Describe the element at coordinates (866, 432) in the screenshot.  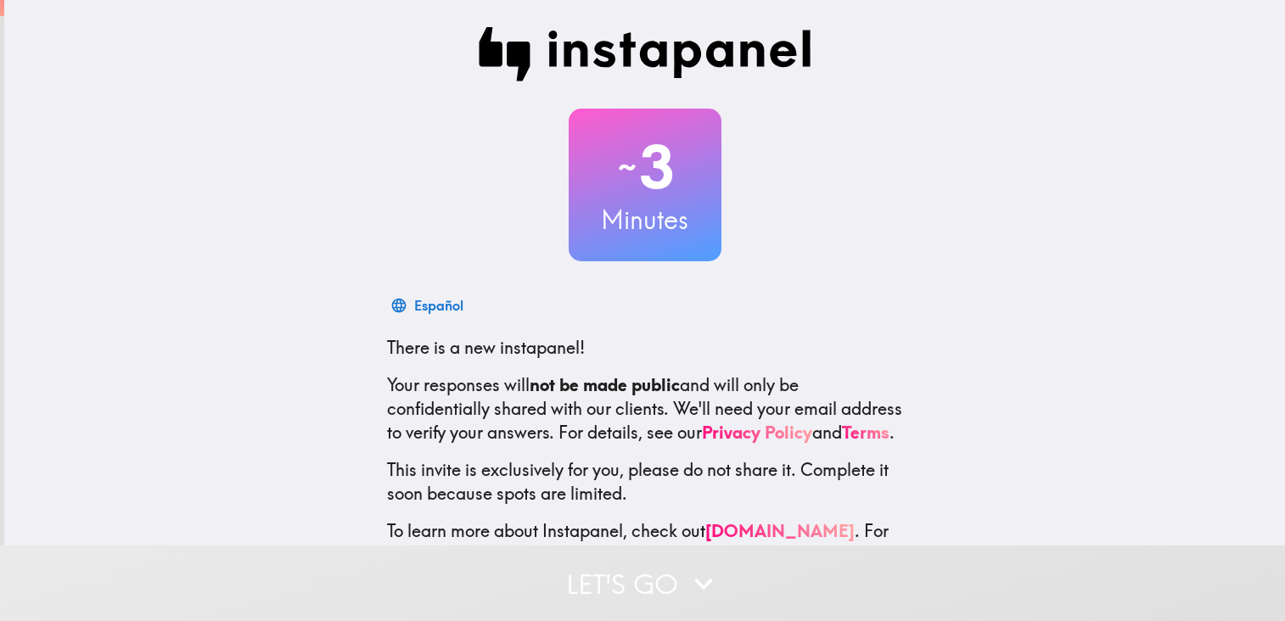
I see `a: Terms` at that location.